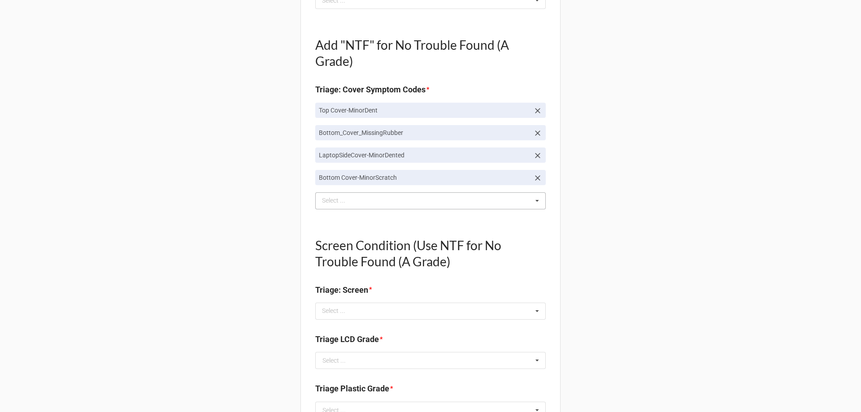 The image size is (861, 412). Describe the element at coordinates (424, 178) in the screenshot. I see `p: Bottom Cover-MinorScratch` at that location.